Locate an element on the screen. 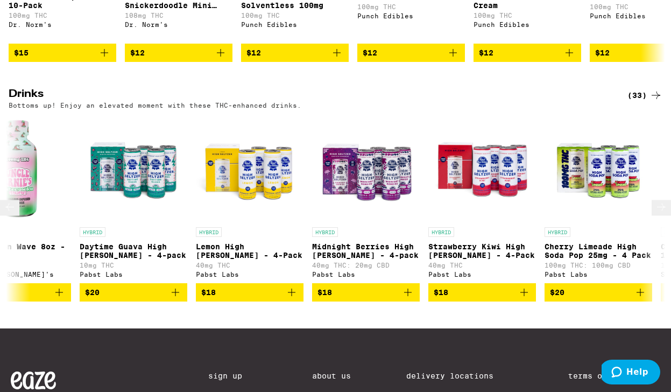  img: Pabst Labs - Daytime Guava High Seltzer - 4-pack is located at coordinates (133, 168).